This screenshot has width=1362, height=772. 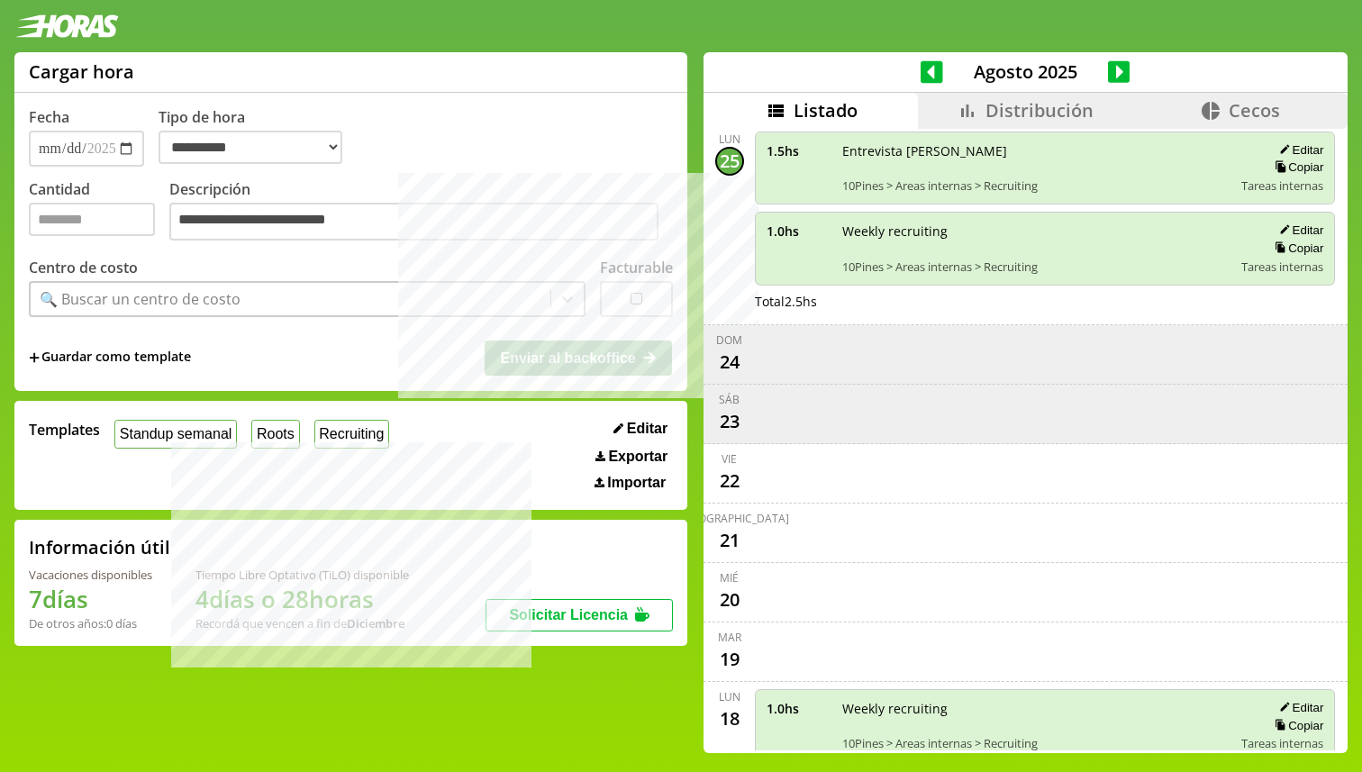 What do you see at coordinates (176, 433) in the screenshot?
I see `button: Standup semanal` at bounding box center [176, 433].